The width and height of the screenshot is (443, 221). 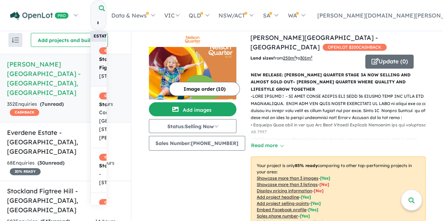 I want to click on u: Embed Facebook profile, so click(x=282, y=210).